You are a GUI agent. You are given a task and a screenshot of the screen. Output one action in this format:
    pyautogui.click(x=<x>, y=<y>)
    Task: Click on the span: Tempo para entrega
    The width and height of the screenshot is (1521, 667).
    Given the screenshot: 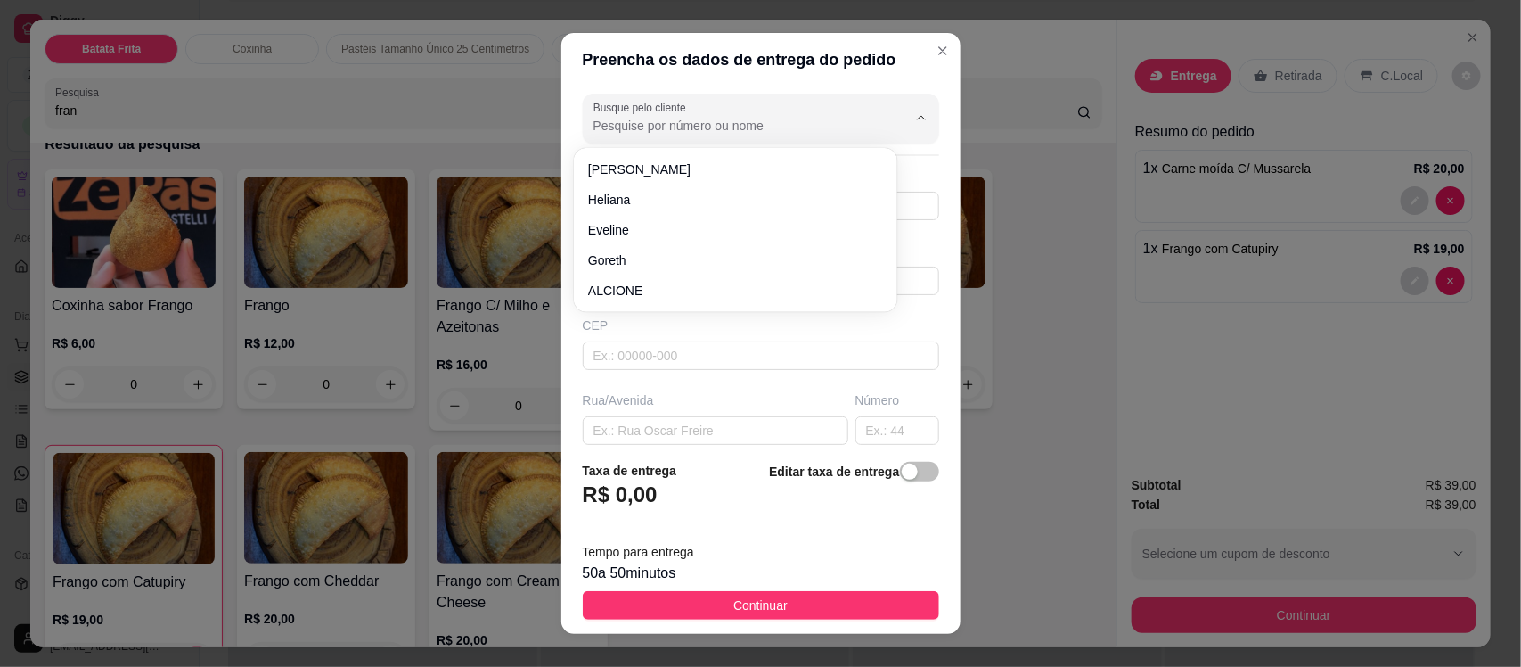 What is the action you would take?
    pyautogui.click(x=638, y=552)
    